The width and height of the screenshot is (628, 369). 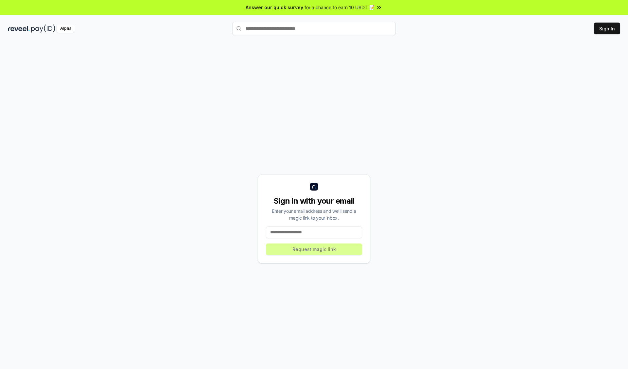 I want to click on div: Sign in with your email, so click(x=314, y=201).